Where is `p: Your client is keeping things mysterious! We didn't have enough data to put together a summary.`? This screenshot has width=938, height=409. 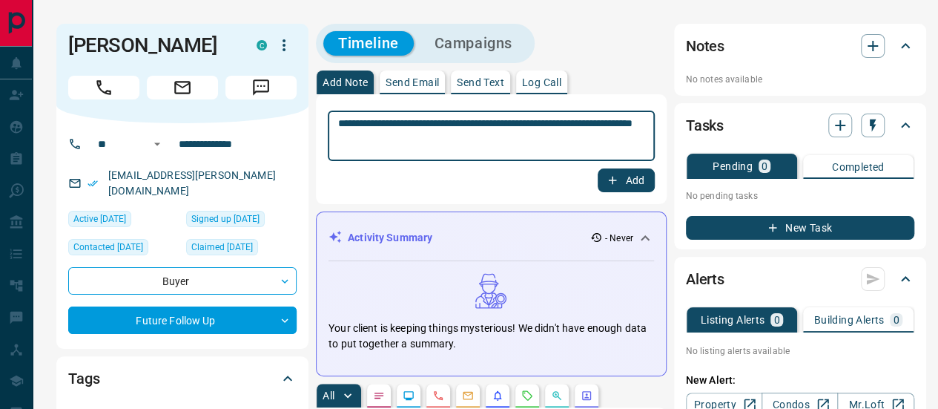
p: Your client is keeping things mysterious! We didn't have enough data to put together a summary. is located at coordinates (491, 336).